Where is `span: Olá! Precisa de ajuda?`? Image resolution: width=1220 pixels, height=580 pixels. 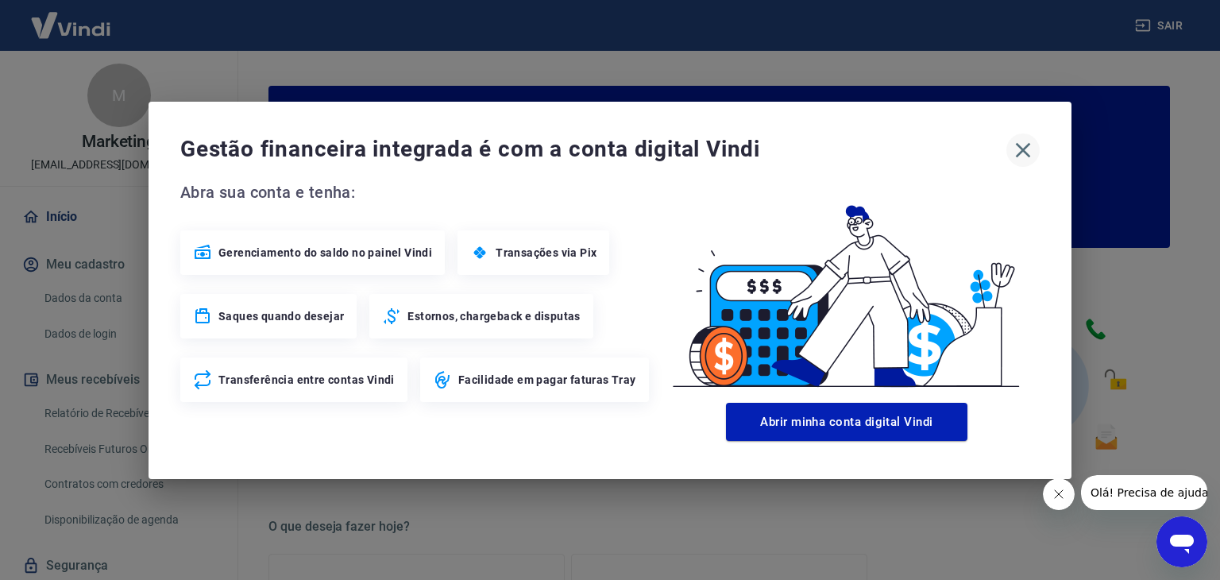 span: Olá! Precisa de ajuda? is located at coordinates (72, 17).